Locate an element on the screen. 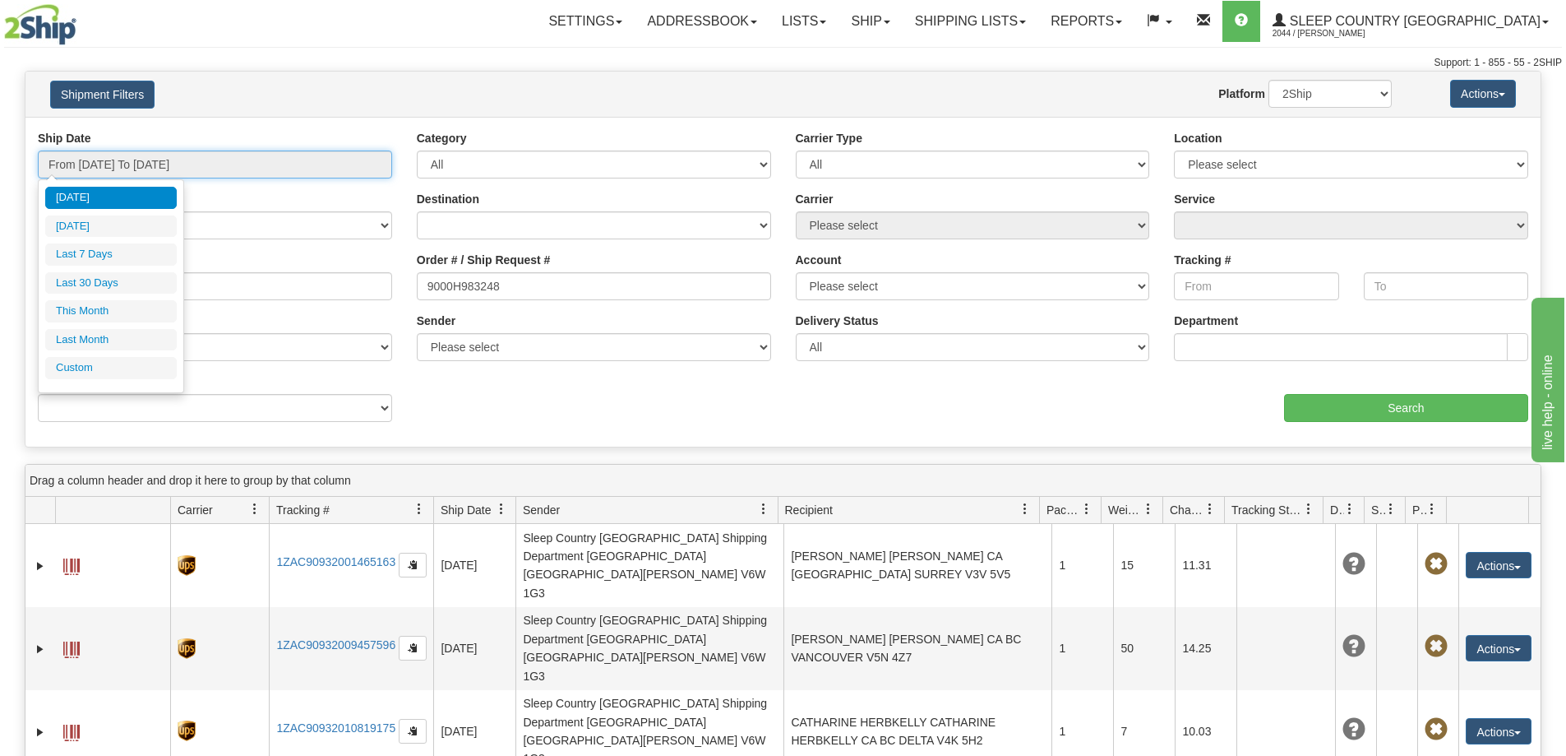  a: Tracking Status filter column settings is located at coordinates (1309, 509).